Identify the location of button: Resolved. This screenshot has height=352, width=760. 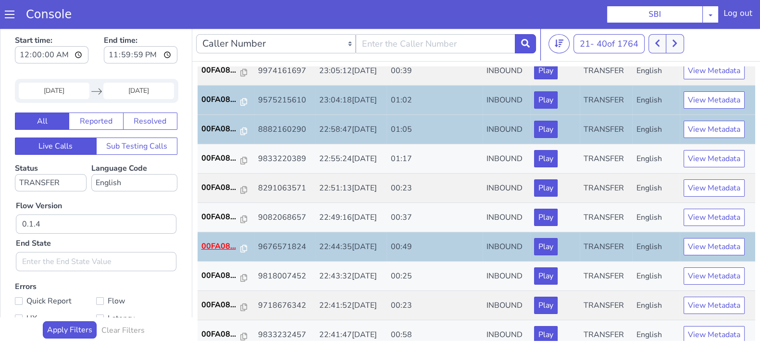
(150, 95).